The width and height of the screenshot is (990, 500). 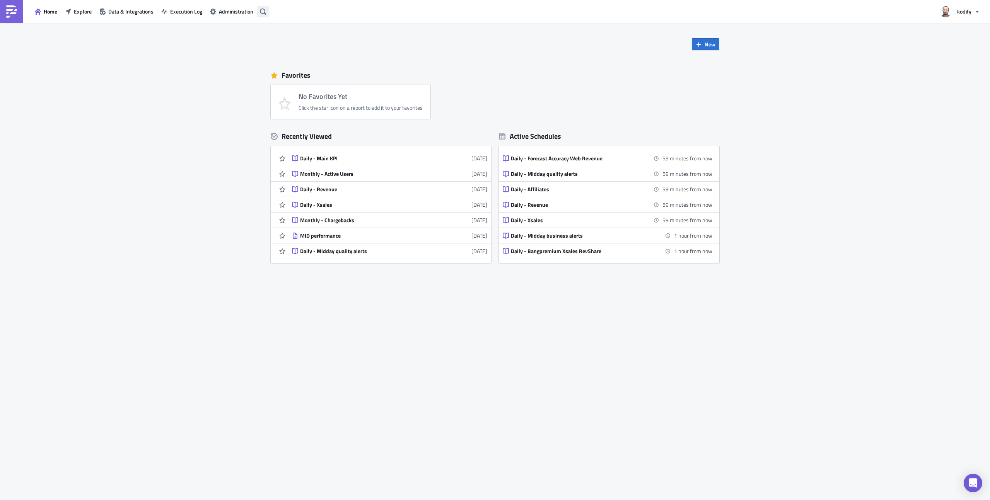 What do you see at coordinates (368, 236) in the screenshot?
I see `div: MID performance` at bounding box center [368, 236].